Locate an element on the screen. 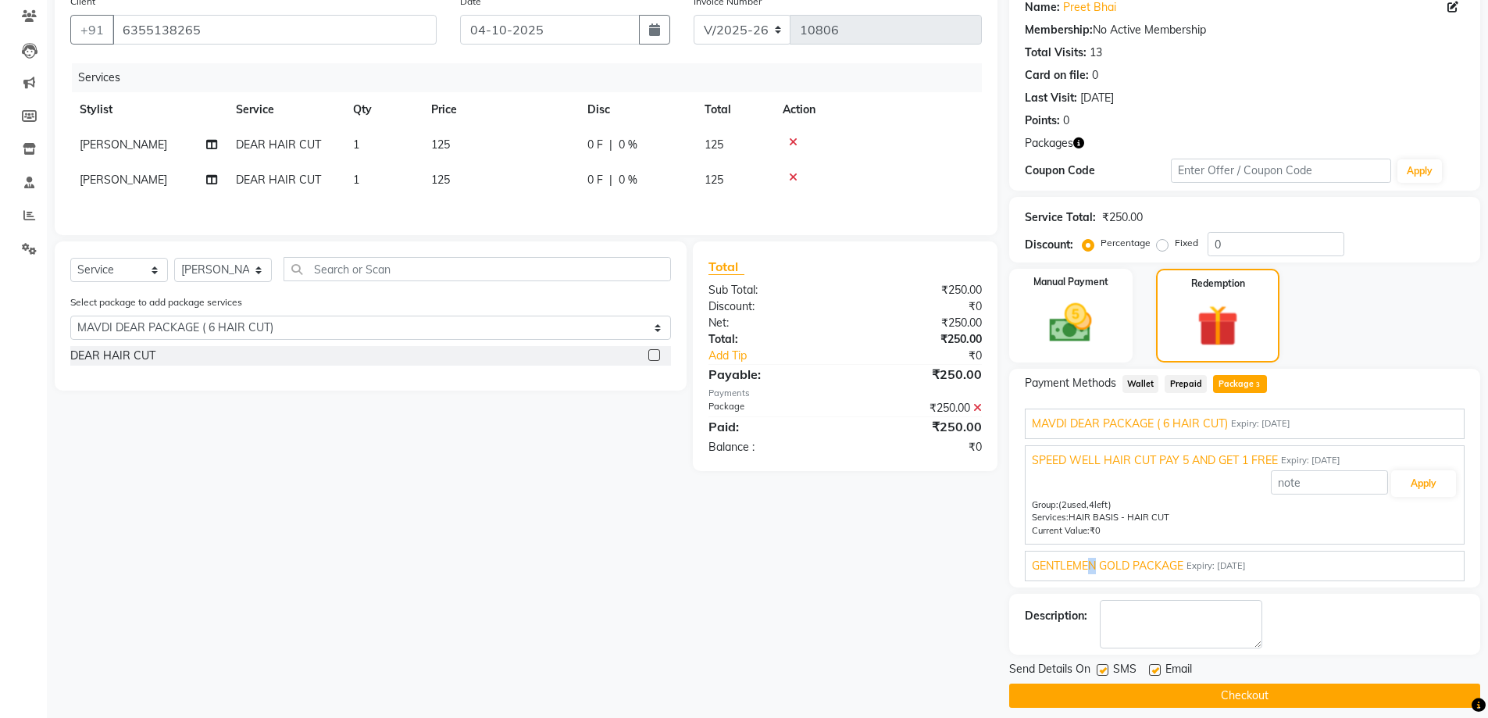 The height and width of the screenshot is (718, 1488). input: note is located at coordinates (1329, 482).